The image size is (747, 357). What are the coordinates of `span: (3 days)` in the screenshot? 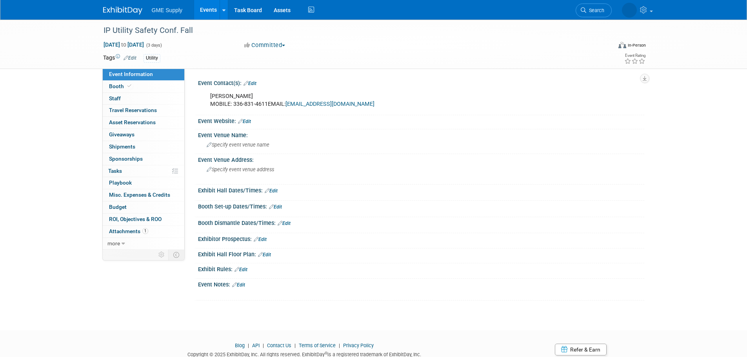 It's located at (154, 45).